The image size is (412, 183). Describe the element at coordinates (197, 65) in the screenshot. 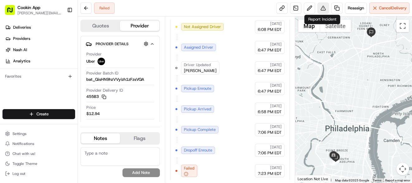

I see `span: Driver Updated` at that location.